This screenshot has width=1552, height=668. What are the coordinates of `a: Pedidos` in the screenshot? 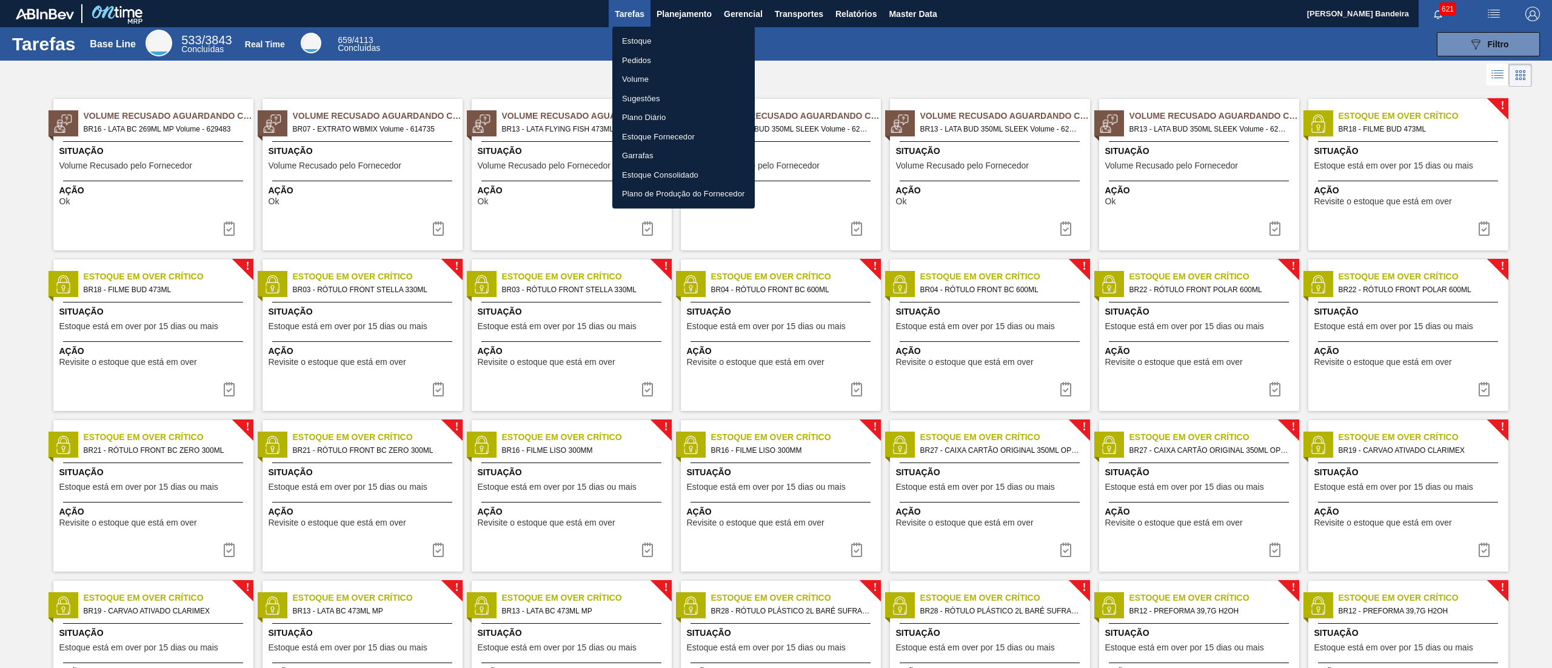 It's located at (683, 61).